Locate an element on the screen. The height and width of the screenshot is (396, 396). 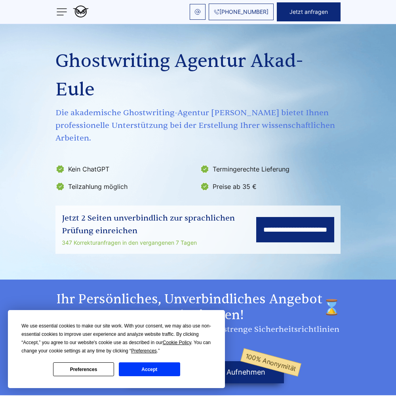
button: Preferences is located at coordinates (84, 369).